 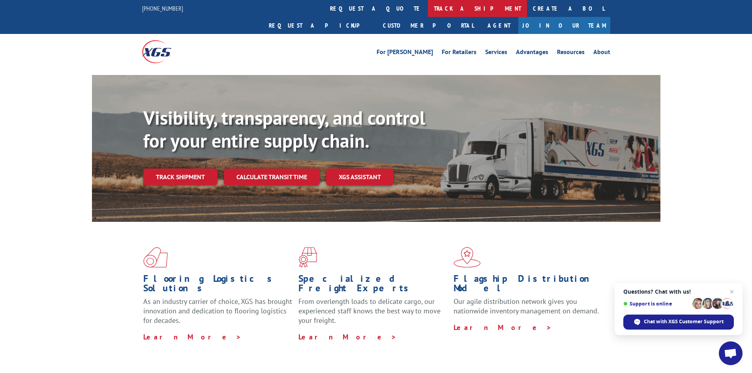 What do you see at coordinates (532, 53) in the screenshot?
I see `a: Advantages` at bounding box center [532, 53].